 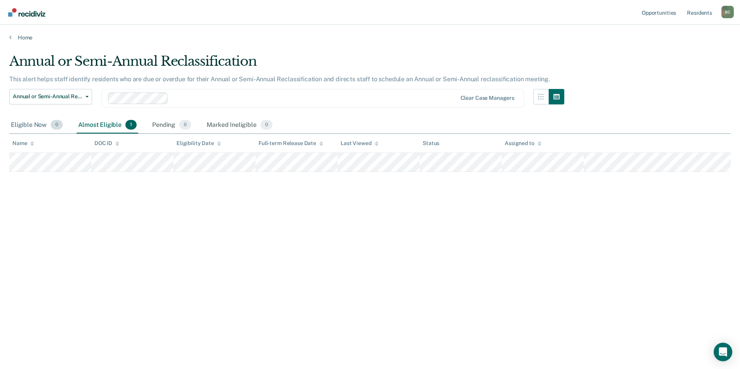 I want to click on img: Recidiviz, so click(x=27, y=12).